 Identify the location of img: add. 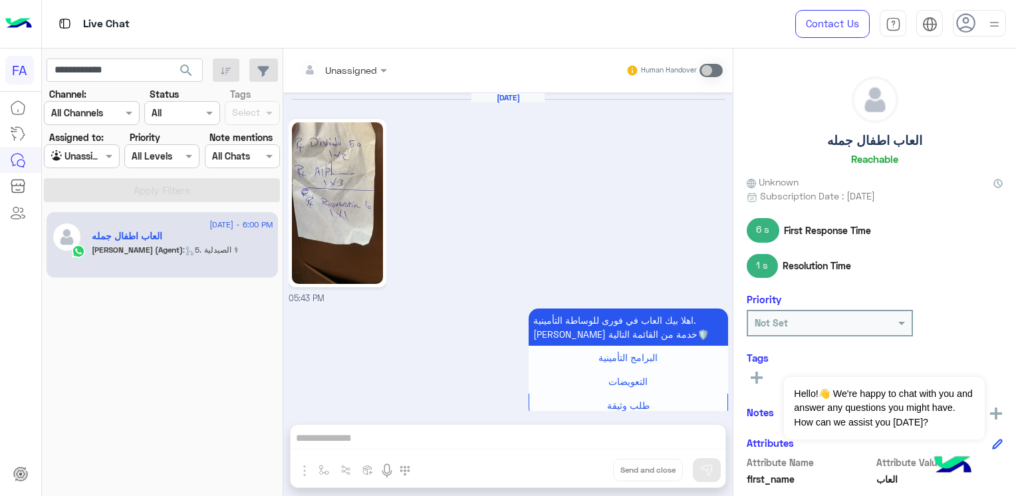
(996, 414).